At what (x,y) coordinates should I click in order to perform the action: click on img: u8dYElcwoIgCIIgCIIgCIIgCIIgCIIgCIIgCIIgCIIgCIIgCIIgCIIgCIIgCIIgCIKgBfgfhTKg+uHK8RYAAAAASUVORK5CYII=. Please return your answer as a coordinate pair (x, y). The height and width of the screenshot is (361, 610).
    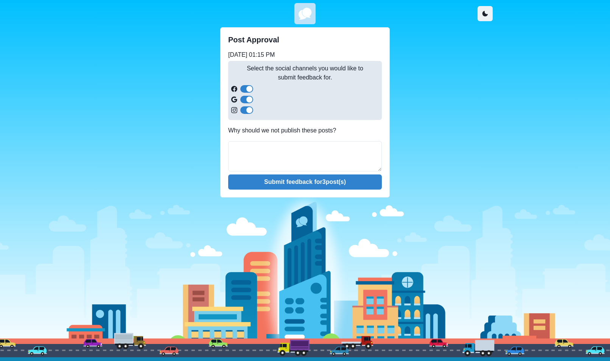
    Looking at the image, I should click on (305, 14).